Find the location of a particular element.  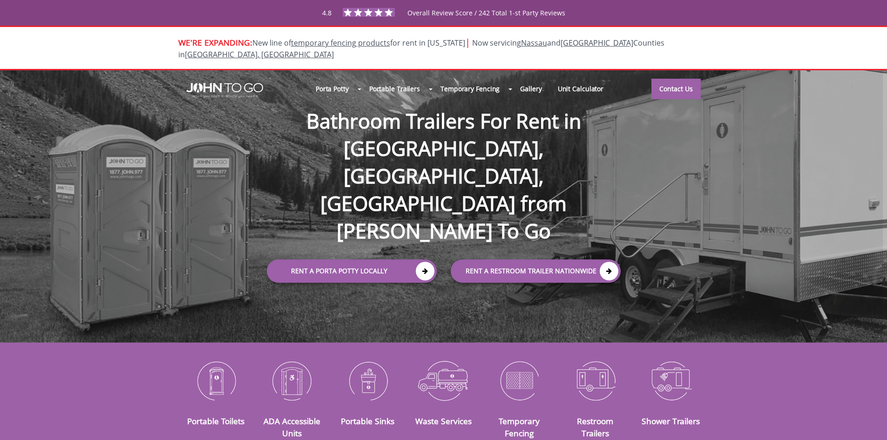

a: rent a RESTROOM TRAILER Nationwide is located at coordinates (535, 271).